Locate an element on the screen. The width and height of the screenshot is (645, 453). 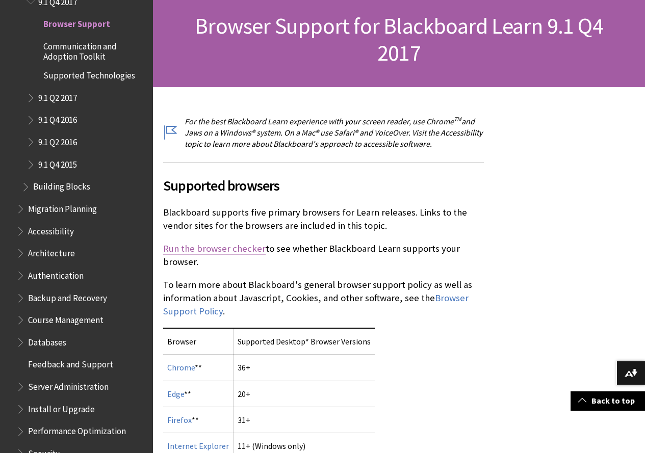
span: Supported browsers is located at coordinates (323, 186).